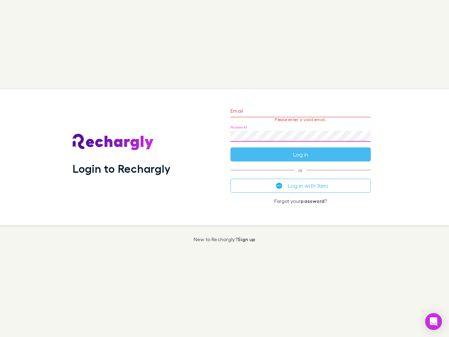  I want to click on button: Log in with Xero, so click(301, 186).